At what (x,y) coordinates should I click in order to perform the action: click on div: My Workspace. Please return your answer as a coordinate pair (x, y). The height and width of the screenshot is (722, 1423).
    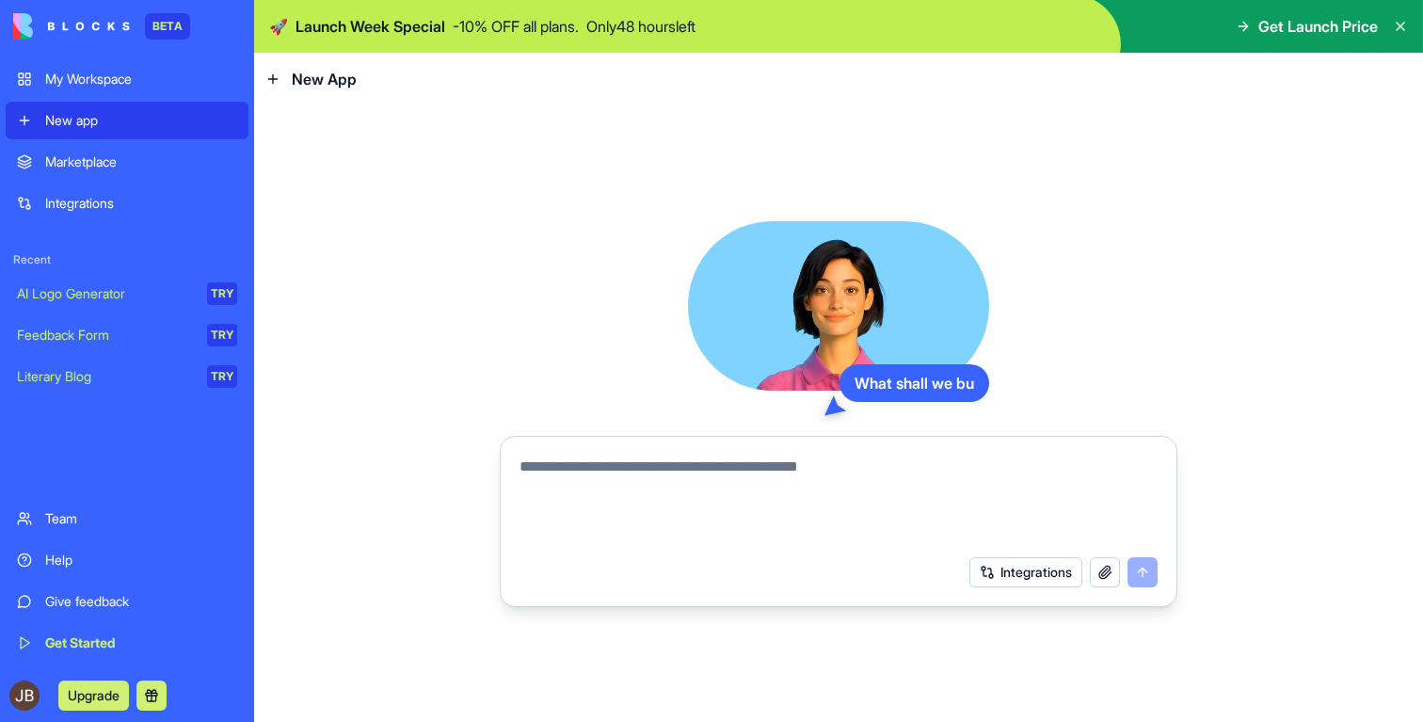
    Looking at the image, I should click on (141, 79).